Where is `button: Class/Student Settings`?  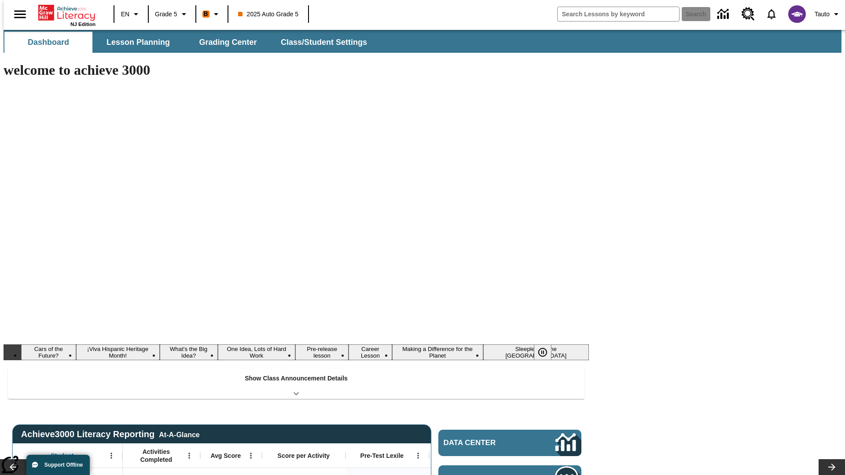 button: Class/Student Settings is located at coordinates (324, 42).